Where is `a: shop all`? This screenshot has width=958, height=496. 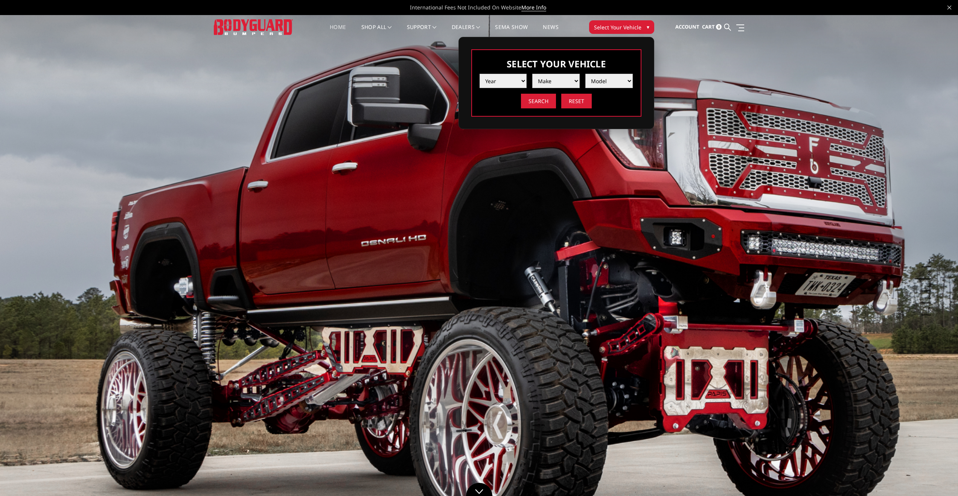
a: shop all is located at coordinates (376, 32).